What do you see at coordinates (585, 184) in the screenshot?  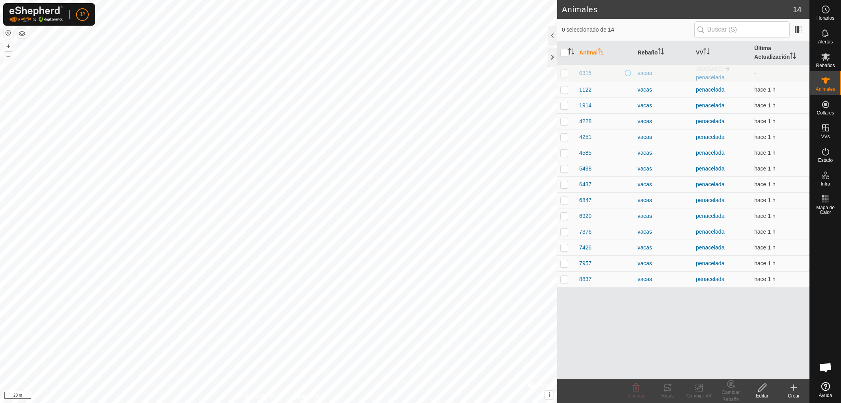 I see `span: 6437` at bounding box center [585, 184].